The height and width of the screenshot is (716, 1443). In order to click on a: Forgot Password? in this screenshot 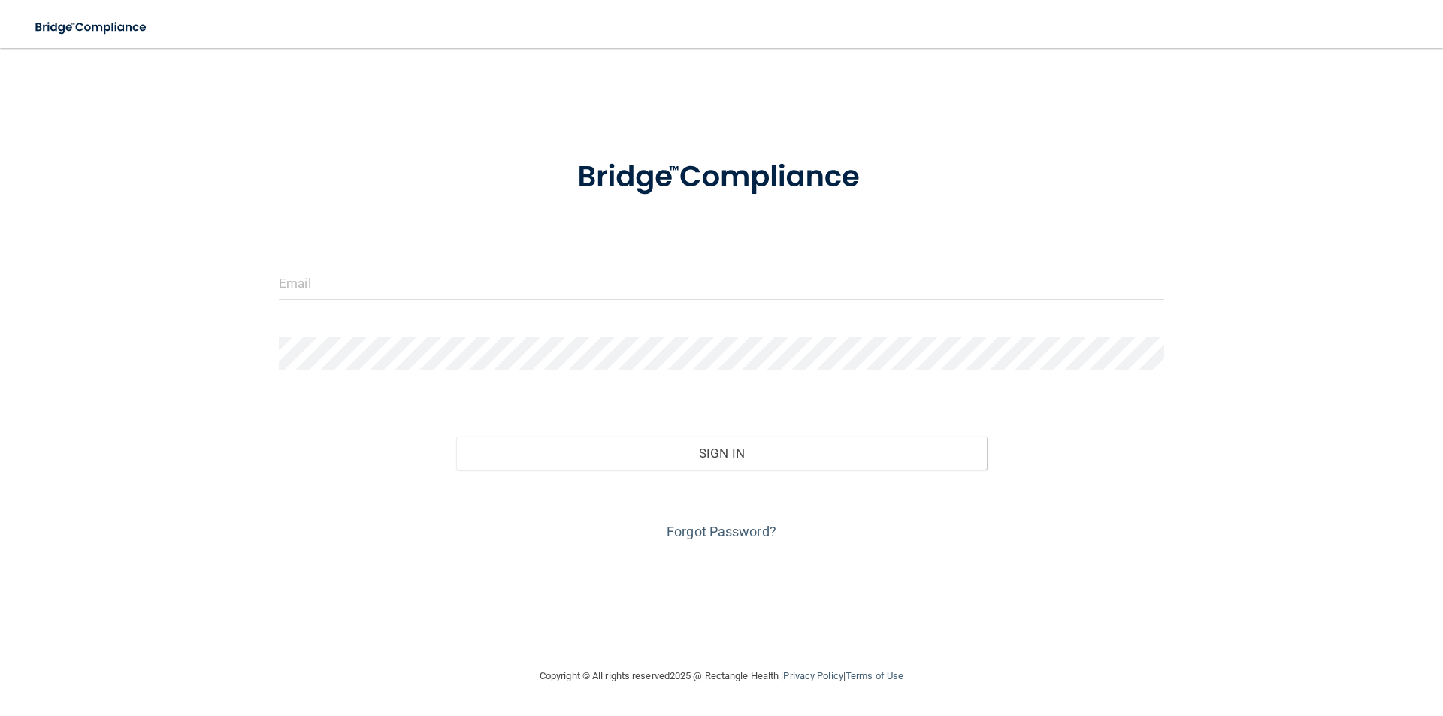, I will do `click(722, 531)`.